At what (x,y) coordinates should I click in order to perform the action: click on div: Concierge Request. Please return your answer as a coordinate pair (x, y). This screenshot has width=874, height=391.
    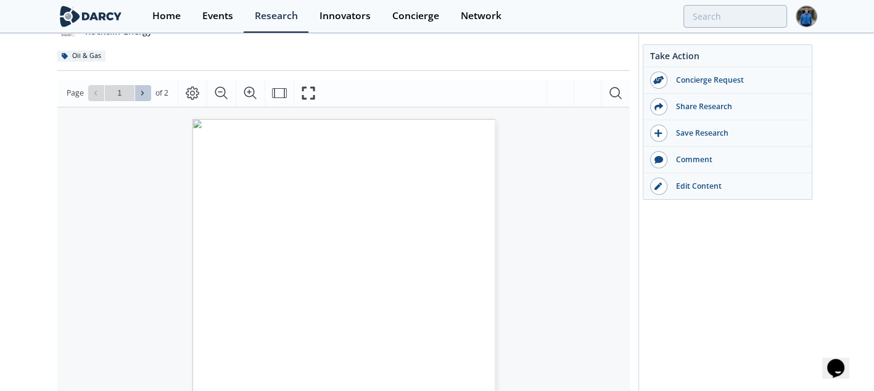
    Looking at the image, I should click on (736, 80).